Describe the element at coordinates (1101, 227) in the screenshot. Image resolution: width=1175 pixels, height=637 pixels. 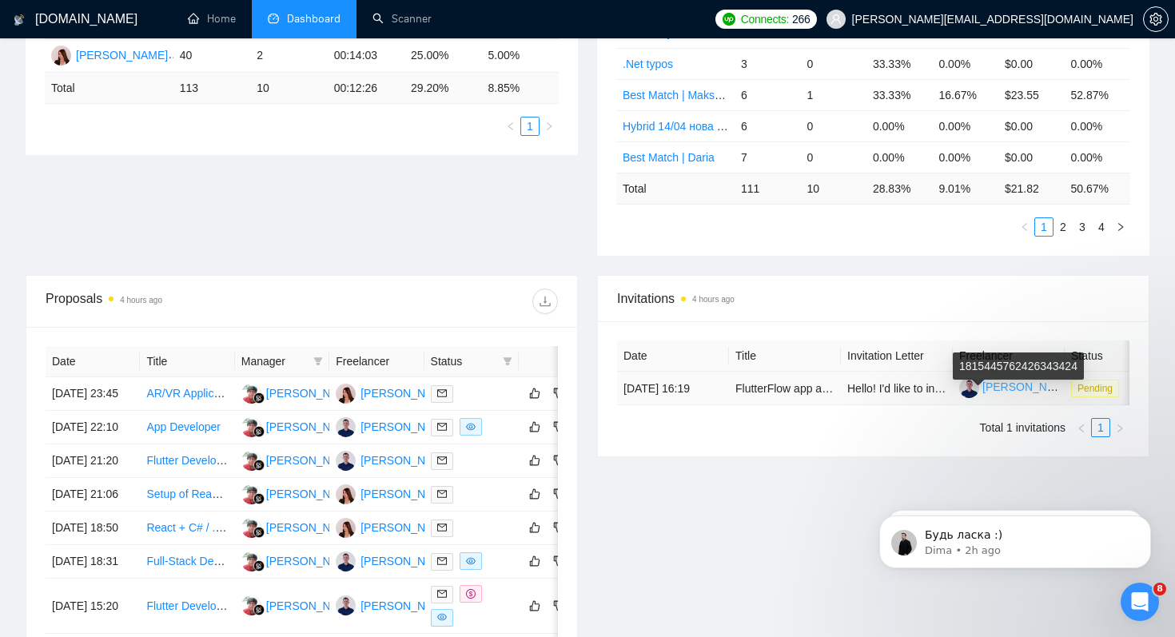
I see `a: 4` at that location.